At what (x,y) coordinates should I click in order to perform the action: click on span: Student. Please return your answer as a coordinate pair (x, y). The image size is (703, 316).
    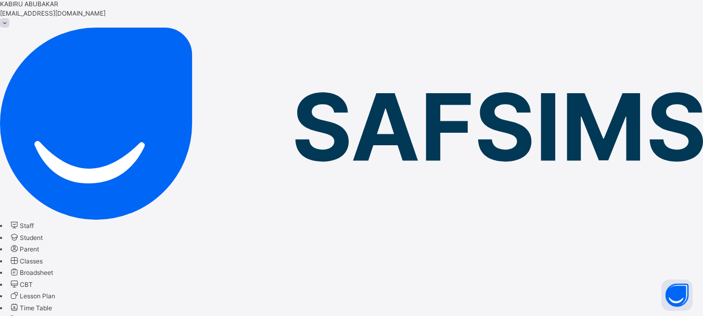
    Looking at the image, I should click on (31, 237).